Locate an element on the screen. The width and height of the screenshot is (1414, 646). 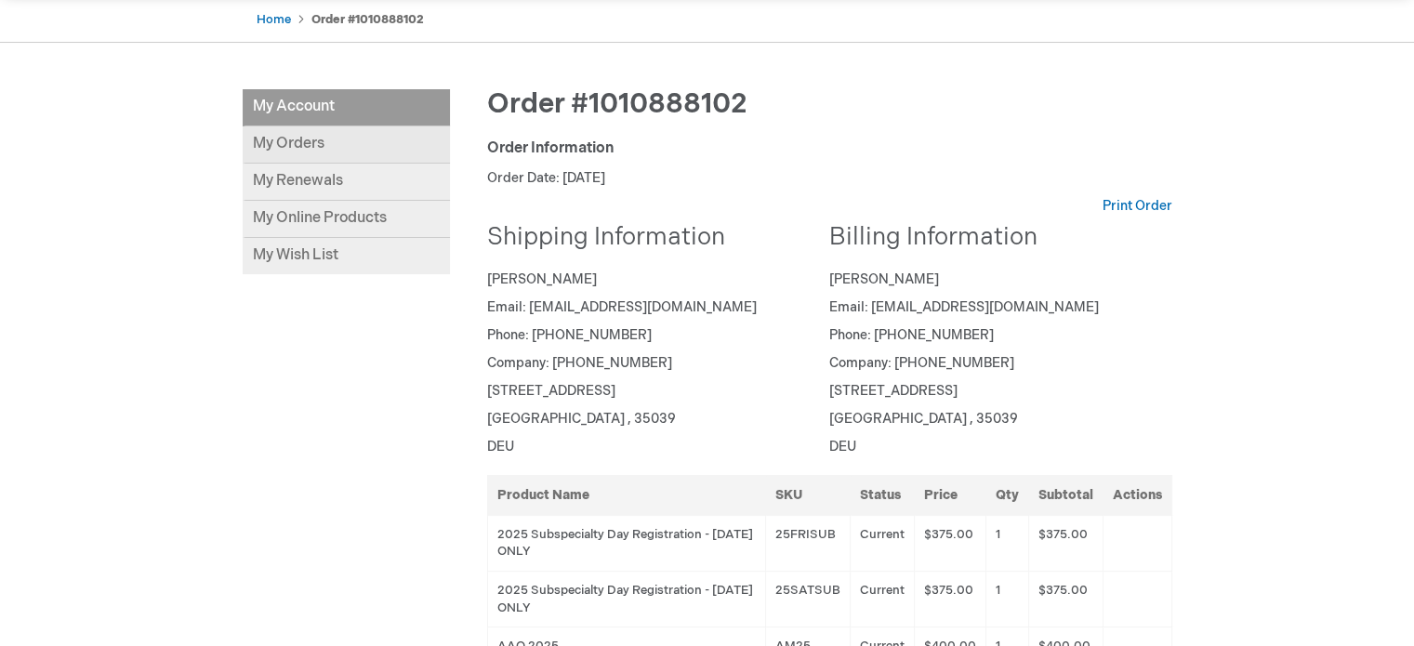
th: Status is located at coordinates (881, 494).